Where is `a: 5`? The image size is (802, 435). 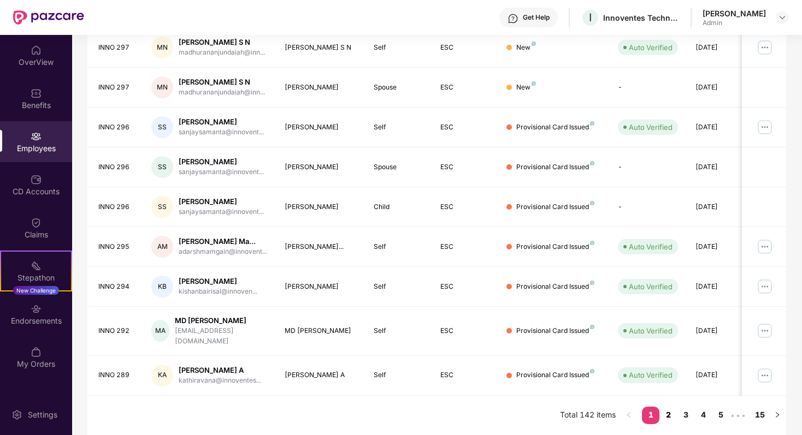
a: 5 is located at coordinates (721, 415).